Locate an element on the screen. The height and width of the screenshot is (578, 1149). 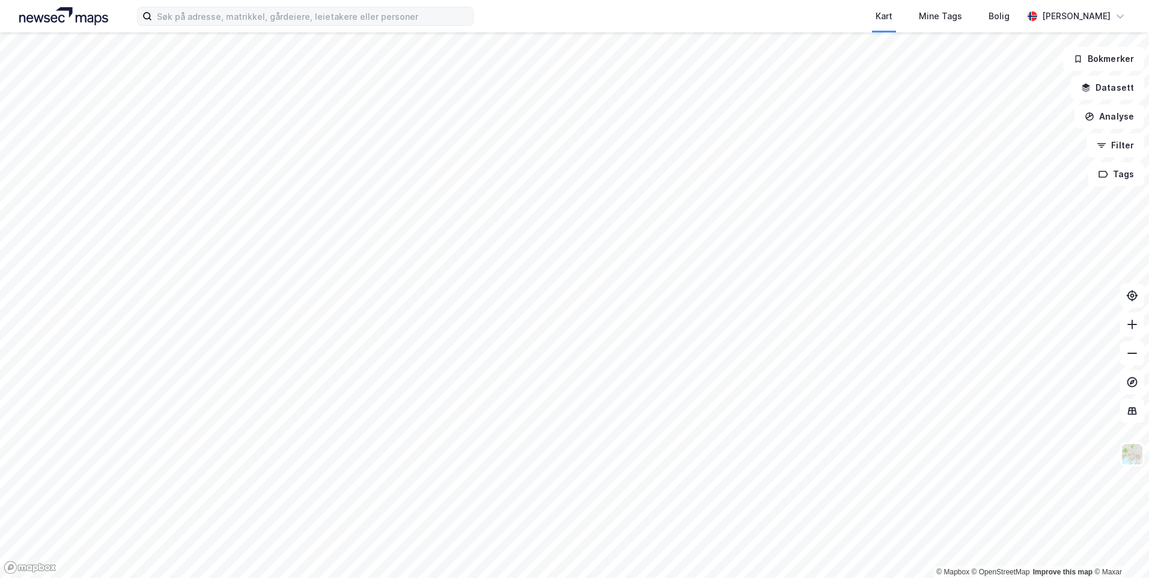
div: Bolig is located at coordinates (999, 16).